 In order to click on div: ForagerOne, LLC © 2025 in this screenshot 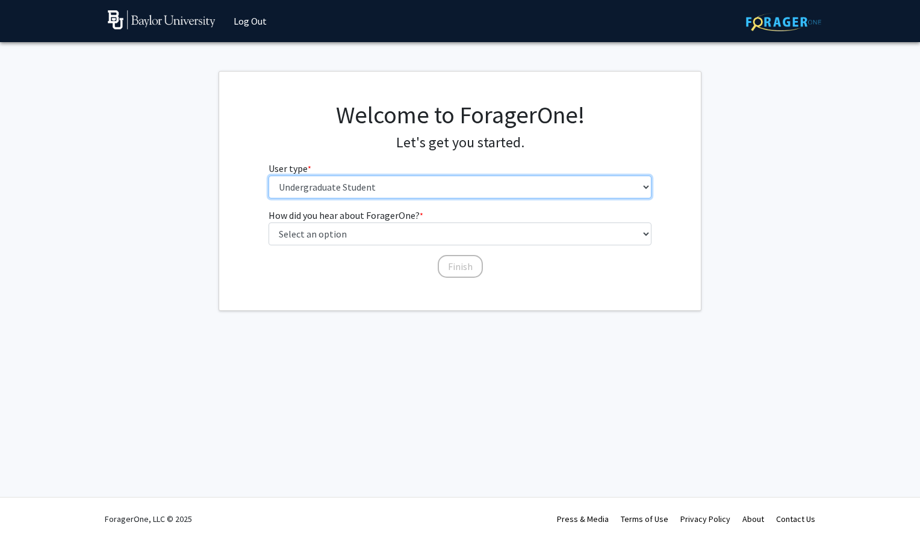, I will do `click(148, 519)`.